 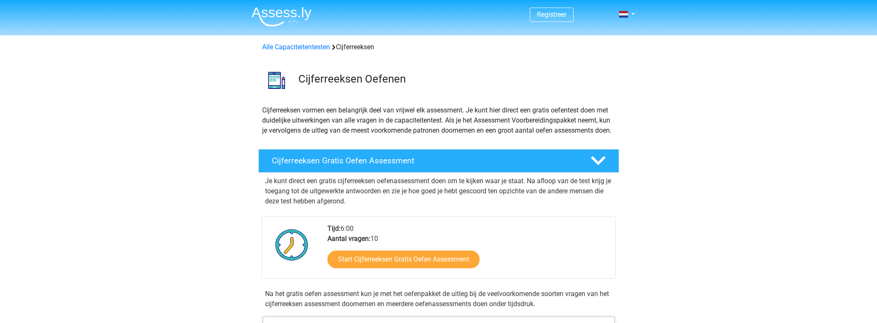 I want to click on a: Alle Capaciteitentesten, so click(x=296, y=47).